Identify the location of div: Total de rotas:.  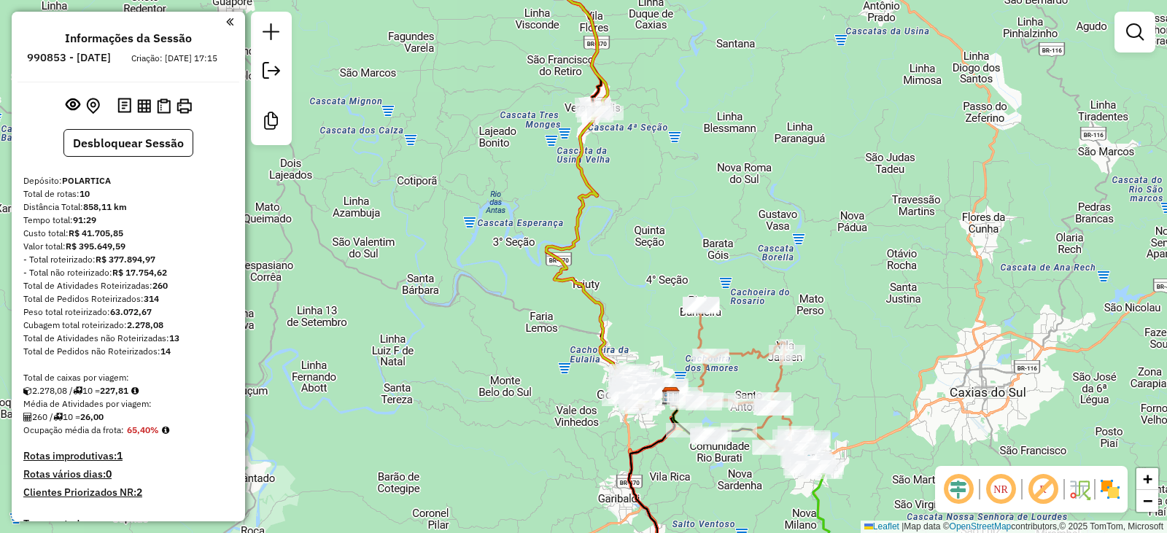
(128, 194).